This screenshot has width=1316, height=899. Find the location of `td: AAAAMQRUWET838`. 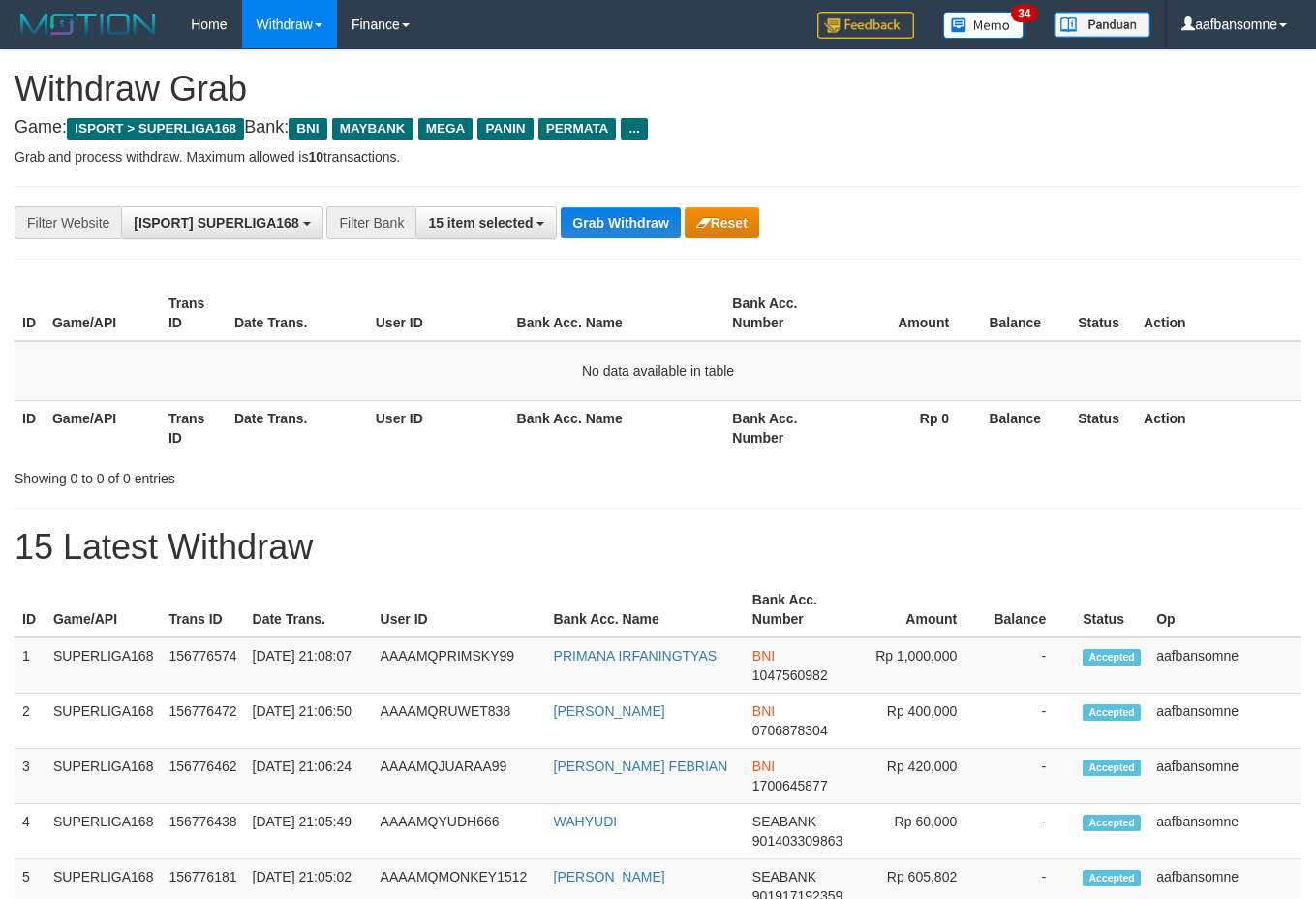

td: AAAAMQRUWET838 is located at coordinates (459, 720).